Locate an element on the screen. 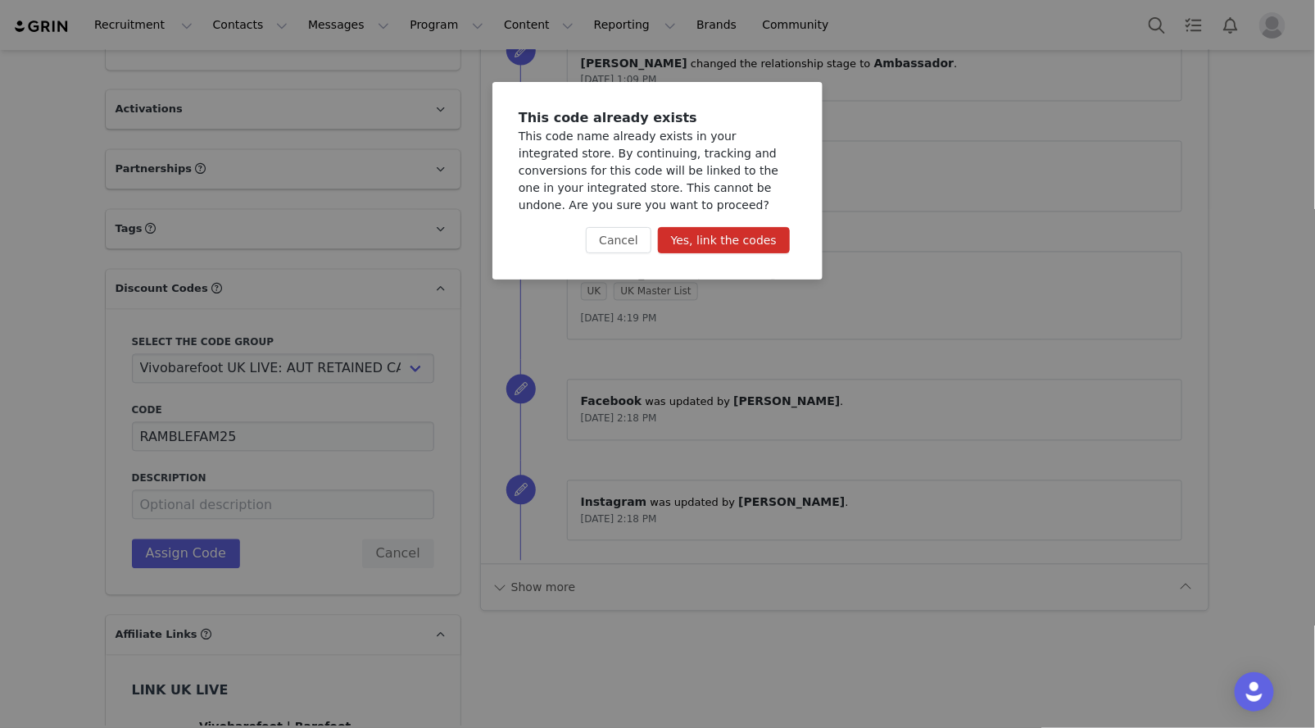 This screenshot has width=1315, height=728. div: Open Intercom Messenger is located at coordinates (1255, 692).